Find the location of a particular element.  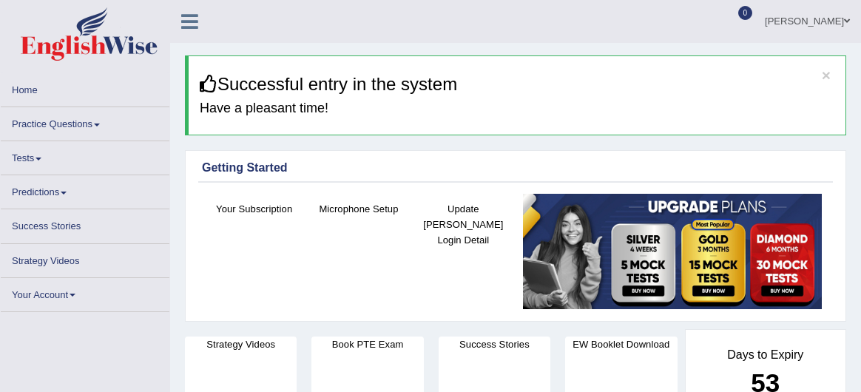

div: Getting Started is located at coordinates (515, 168).